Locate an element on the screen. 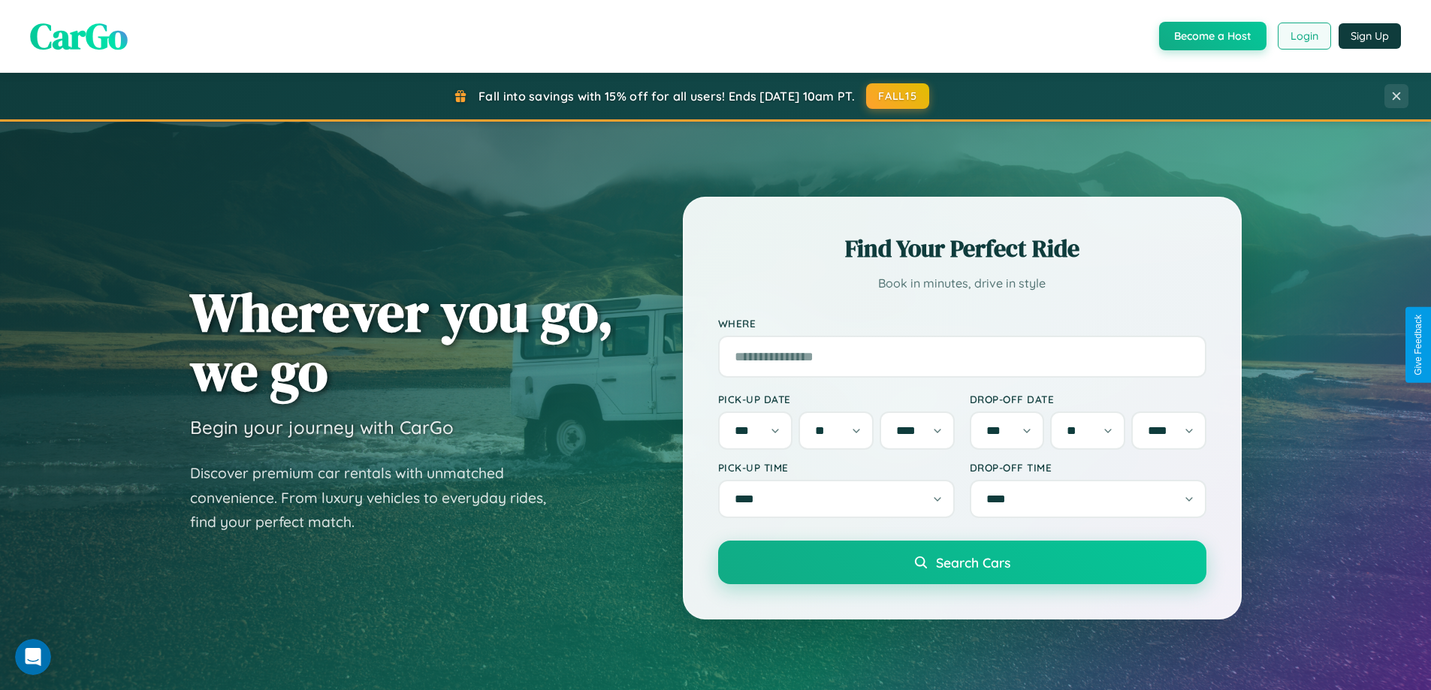 The width and height of the screenshot is (1431, 690). label: Where is located at coordinates (962, 323).